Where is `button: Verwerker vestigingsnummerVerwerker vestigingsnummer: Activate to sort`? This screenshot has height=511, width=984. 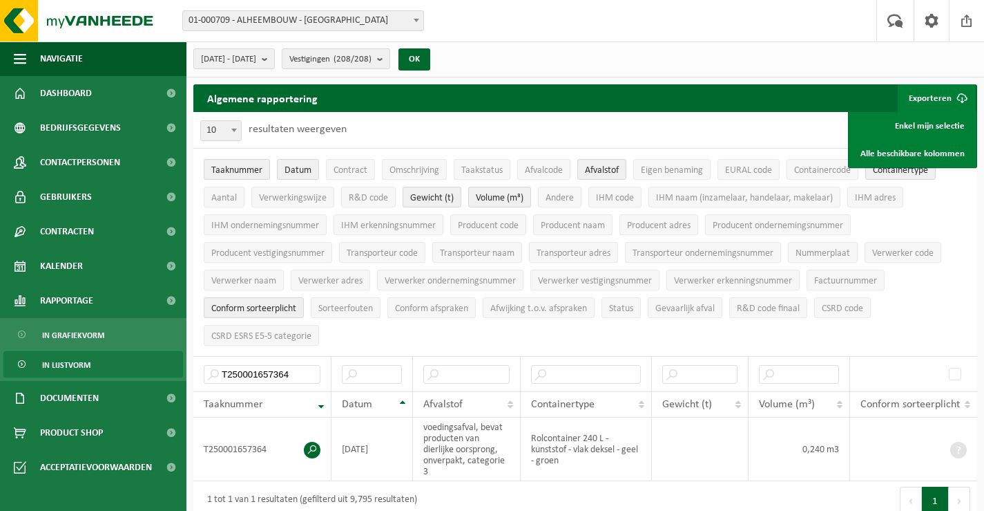
button: Verwerker vestigingsnummerVerwerker vestigingsnummer: Activate to sort is located at coordinates (595, 280).